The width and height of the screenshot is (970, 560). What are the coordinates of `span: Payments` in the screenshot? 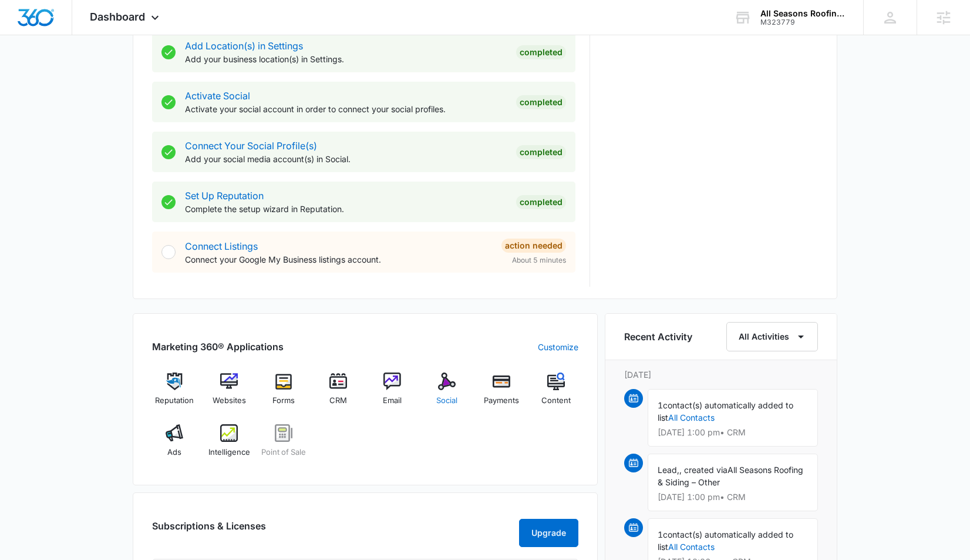 It's located at (501, 400).